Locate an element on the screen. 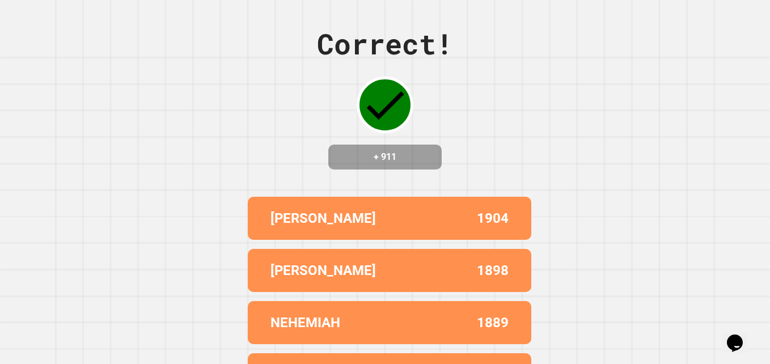 This screenshot has height=364, width=770. p: 1889 is located at coordinates (493, 323).